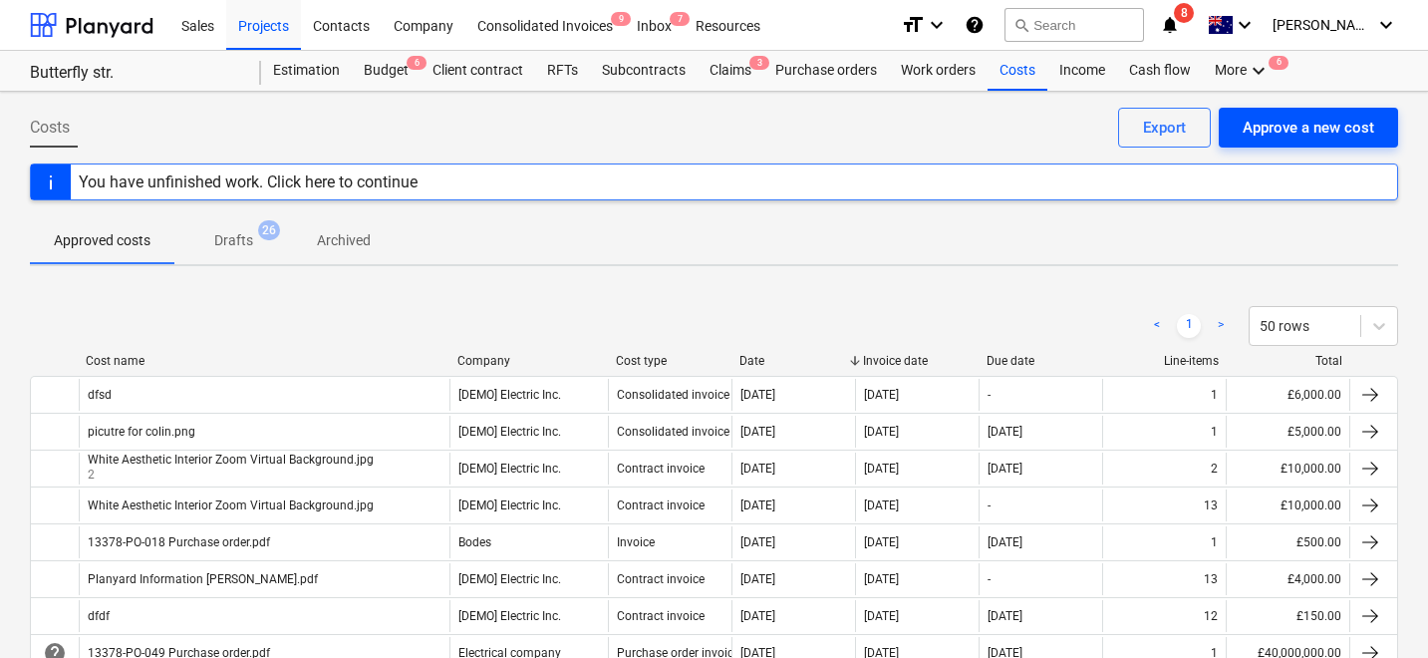  What do you see at coordinates (102, 240) in the screenshot?
I see `p: Approved costs` at bounding box center [102, 240].